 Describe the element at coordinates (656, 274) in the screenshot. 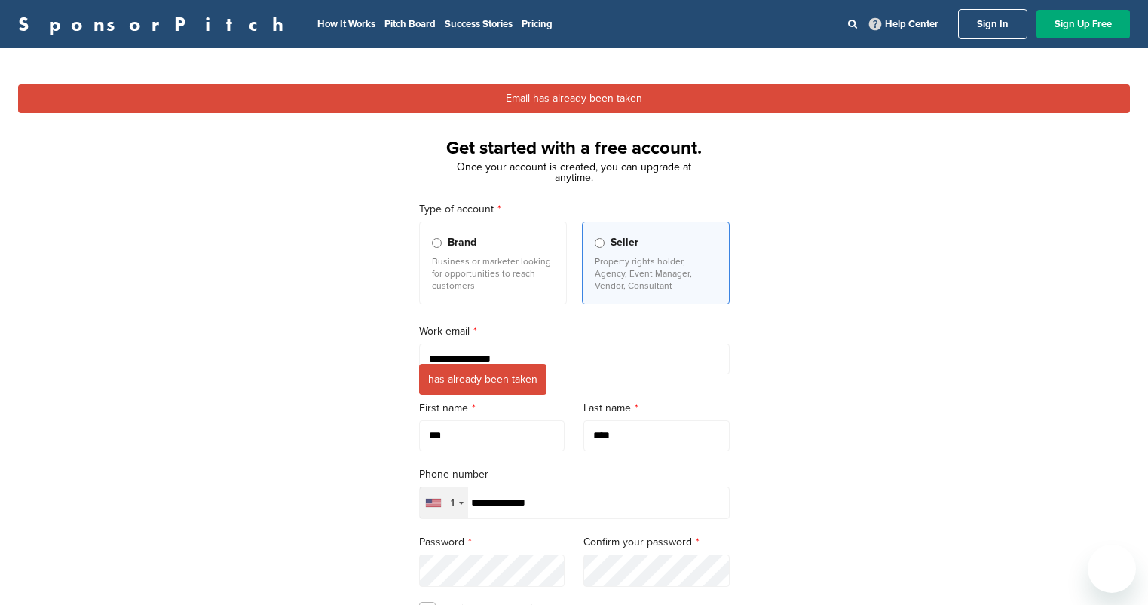

I see `p: Property rights holder, Agency, Event Manager, Vendor, Consultant` at that location.